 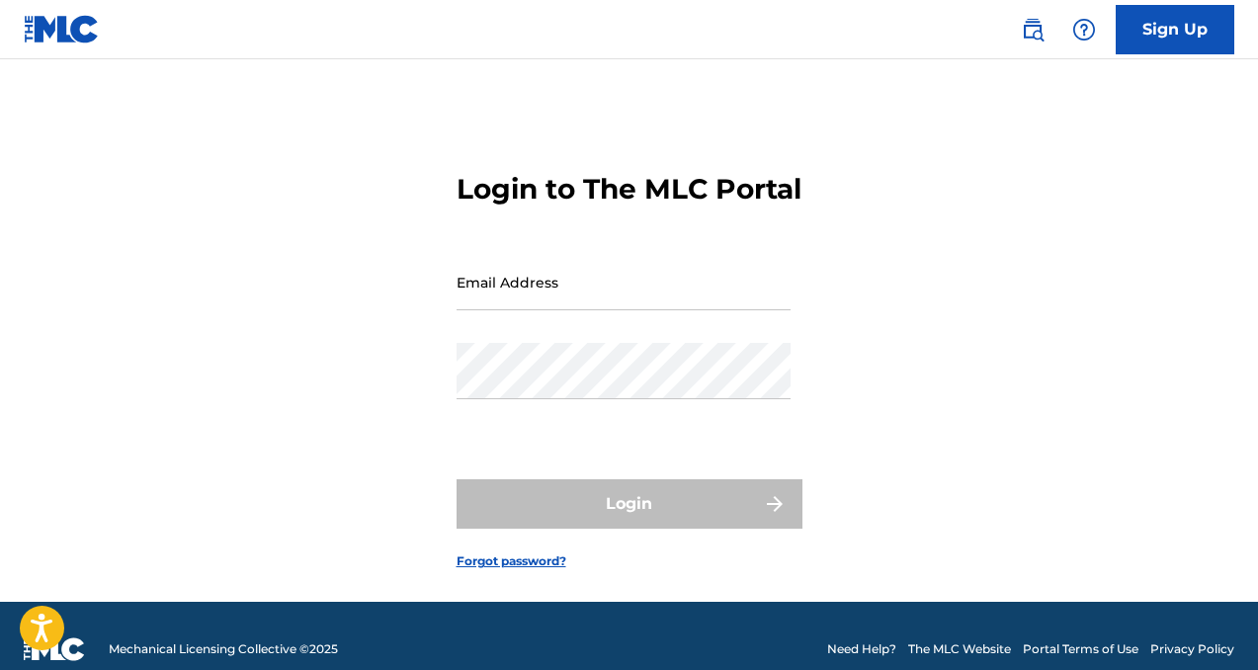 I want to click on span: Mechanical Licensing Collective © 2025, so click(x=223, y=649).